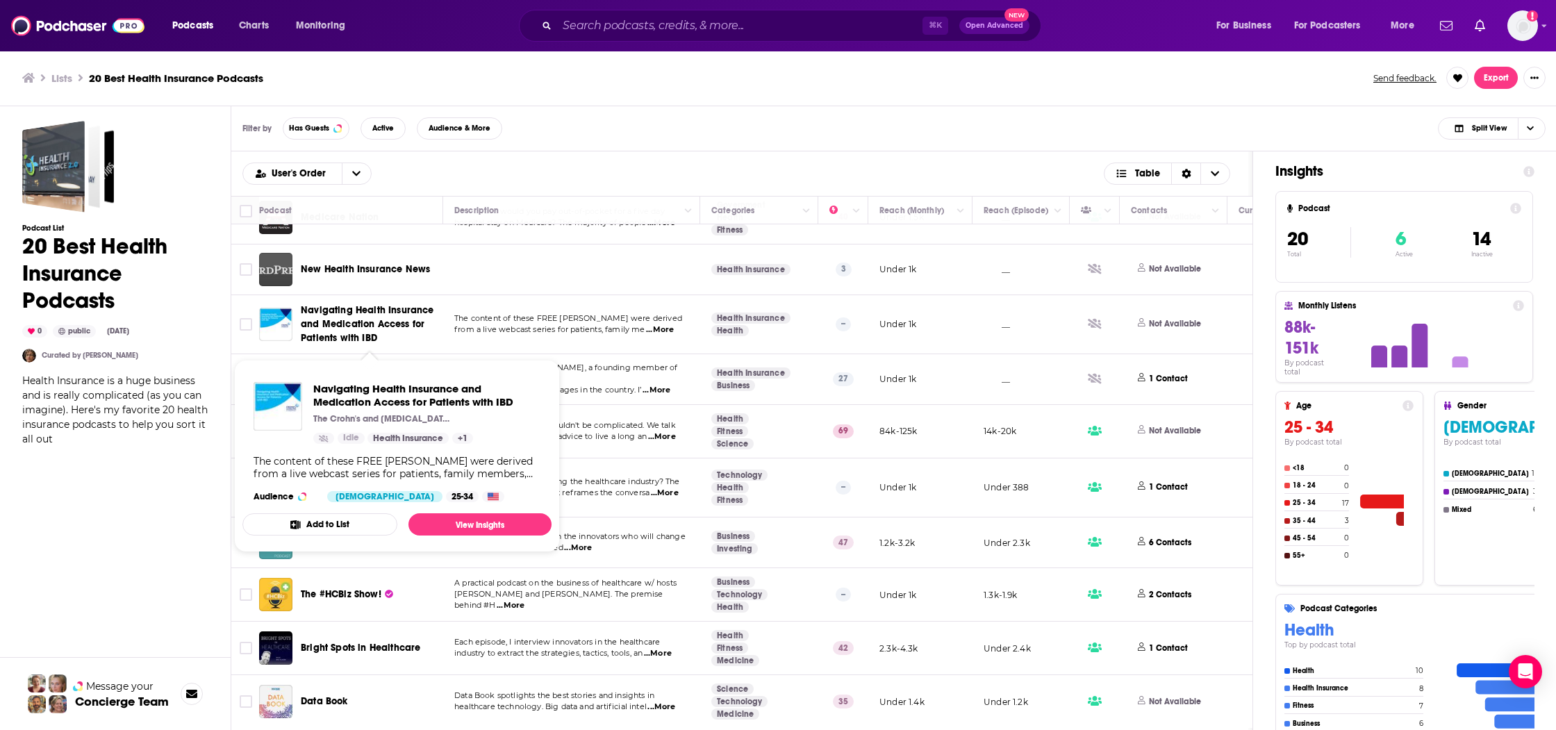 The image size is (1556, 730). Describe the element at coordinates (549, 329) in the screenshot. I see `span: from a live webcast series for patients, family me` at that location.